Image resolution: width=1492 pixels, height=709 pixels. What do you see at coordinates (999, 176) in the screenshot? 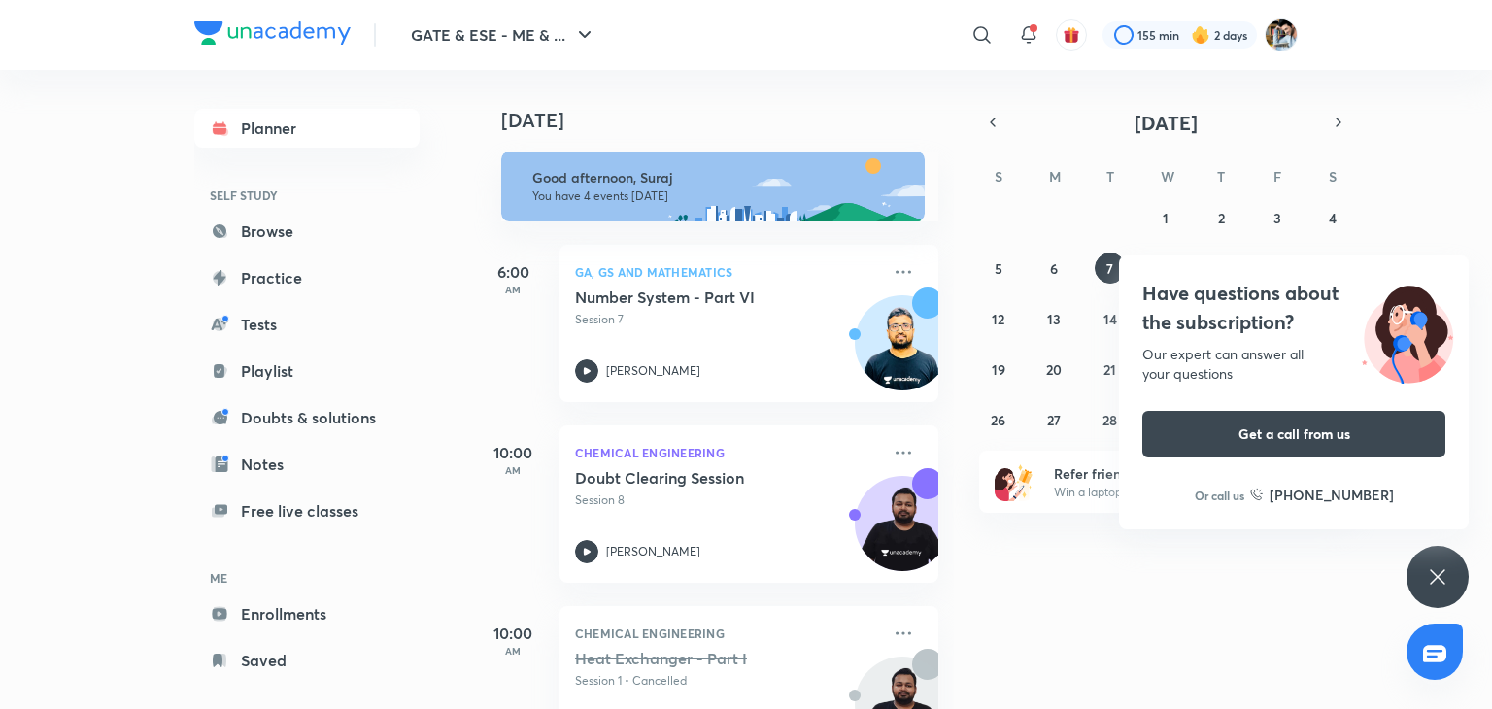
I see `abbr: Sunday` at bounding box center [999, 176].